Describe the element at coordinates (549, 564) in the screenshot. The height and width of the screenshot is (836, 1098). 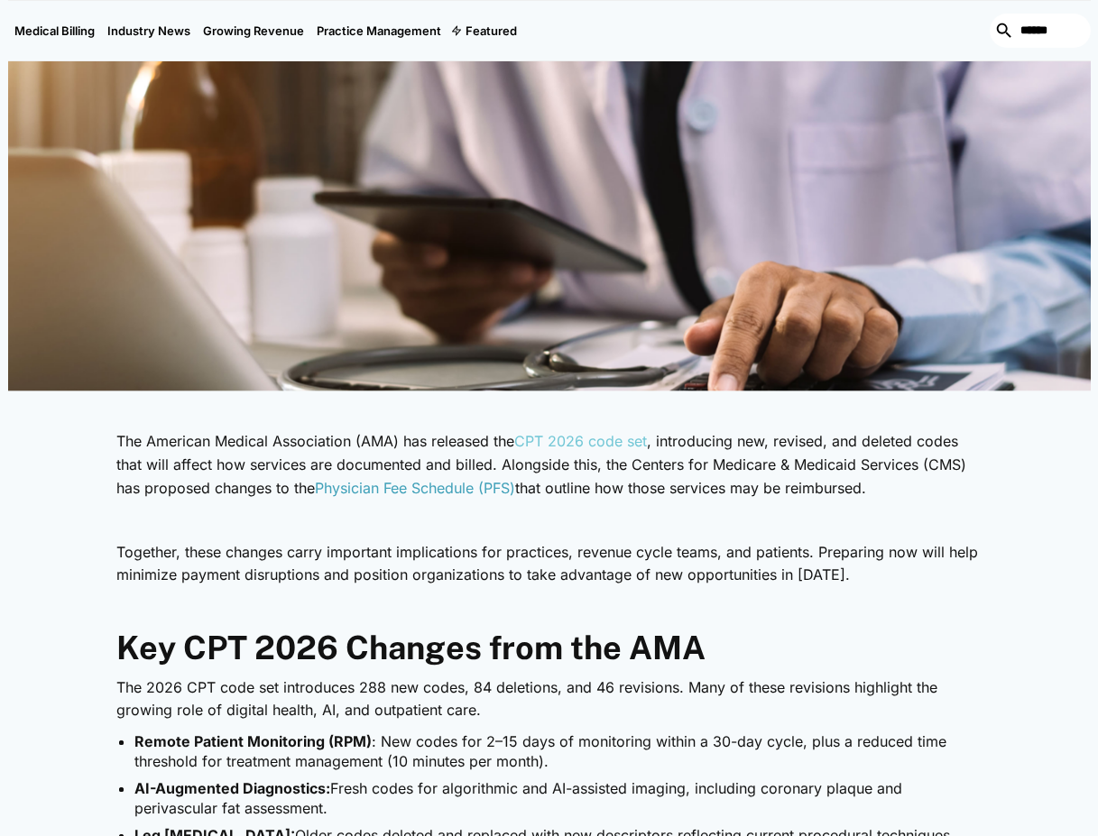
I see `p: Together, these changes carry important implications for practices, revenue cycle teams, and pati...` at that location.